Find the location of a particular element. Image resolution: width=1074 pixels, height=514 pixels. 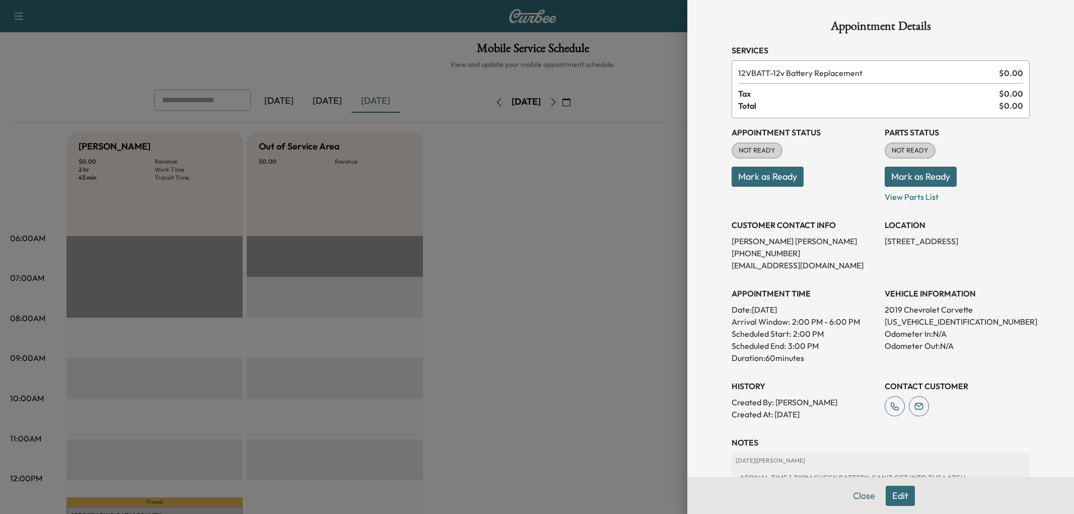

p: Scheduled Start: is located at coordinates (761, 334).